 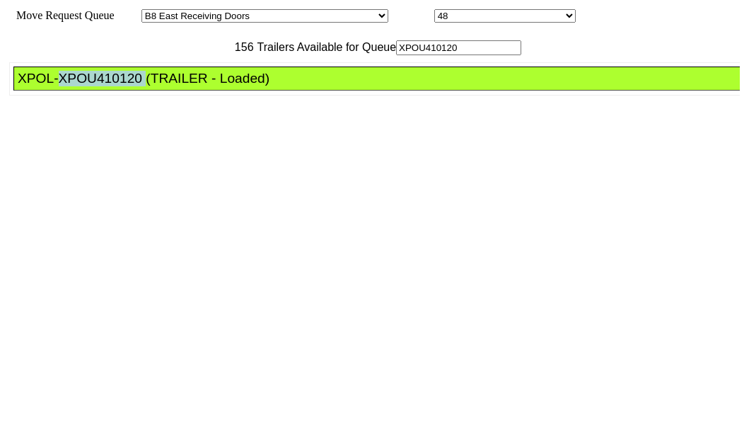 What do you see at coordinates (127, 15) in the screenshot?
I see `span: Area` at bounding box center [127, 15].